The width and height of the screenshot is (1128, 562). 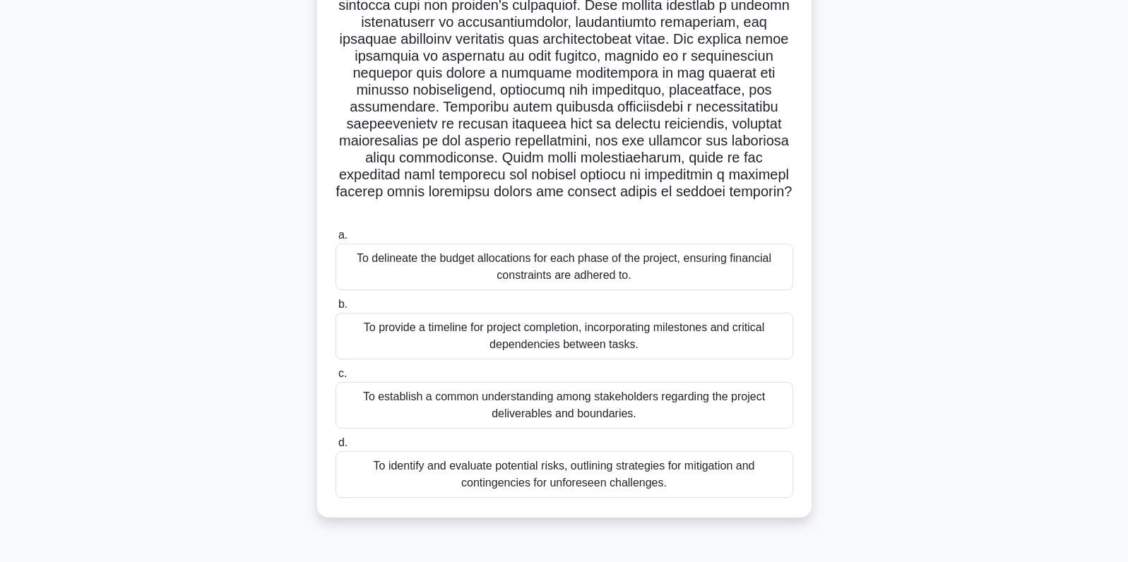 What do you see at coordinates (343, 304) in the screenshot?
I see `span: b.` at bounding box center [343, 304].